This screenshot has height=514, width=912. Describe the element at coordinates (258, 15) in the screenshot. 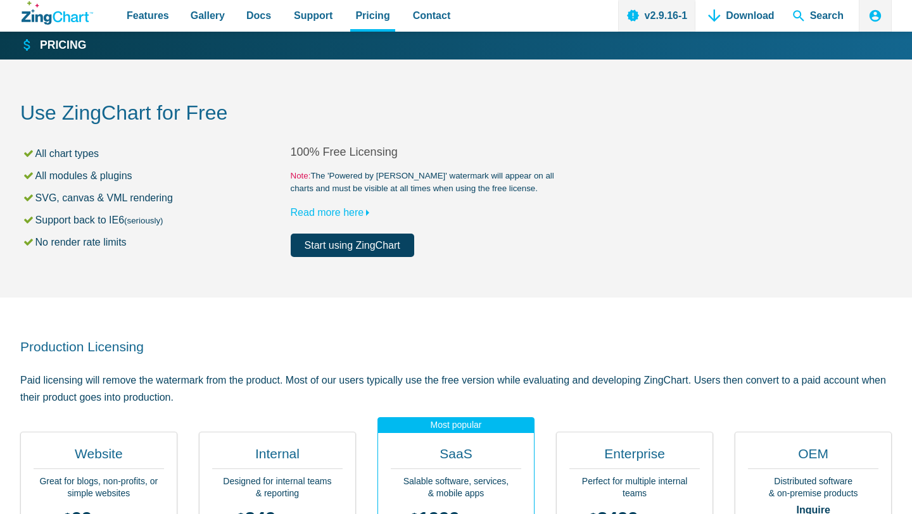

I see `span: Docs` at that location.